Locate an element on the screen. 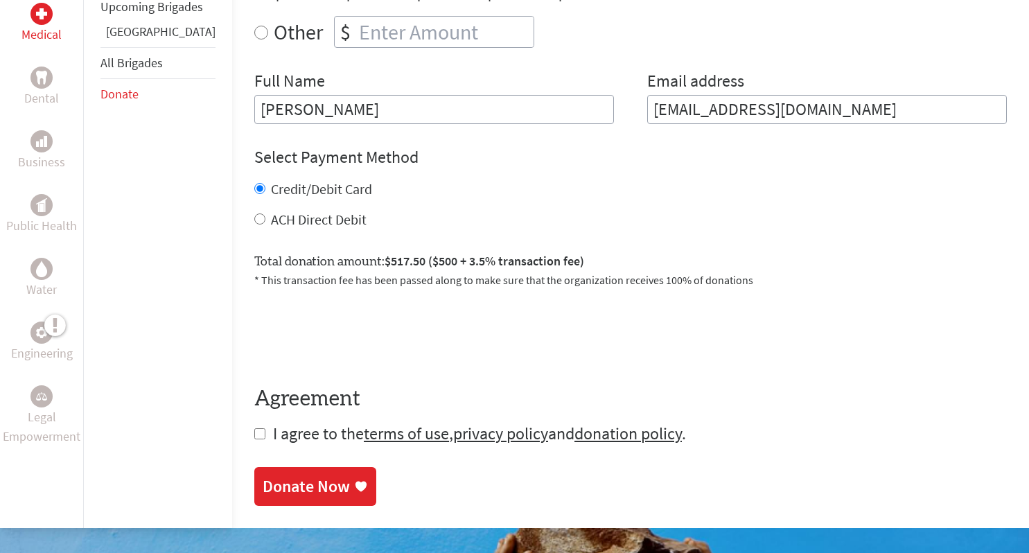 The image size is (1029, 553). input: Your Email is located at coordinates (827, 110).